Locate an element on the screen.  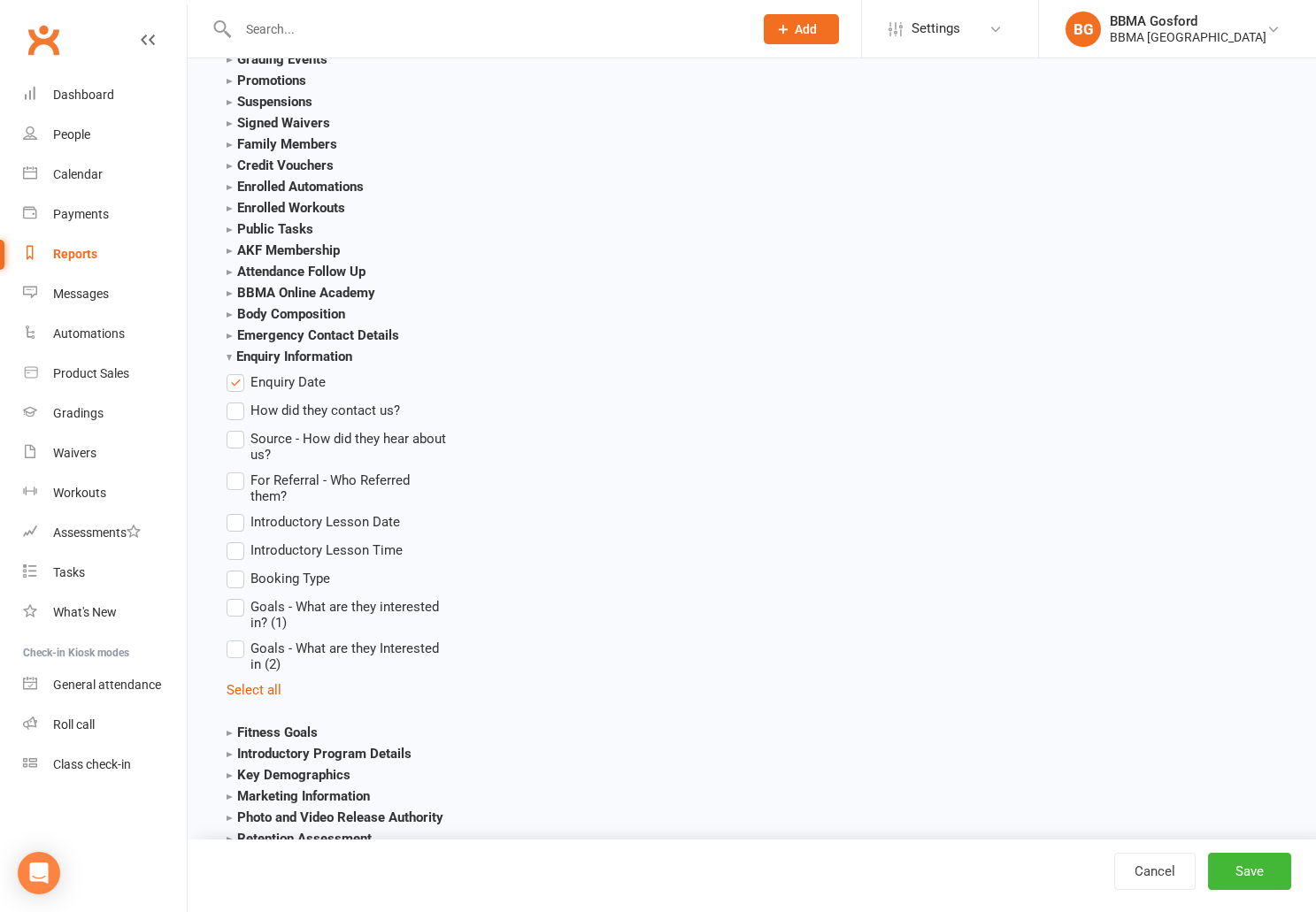
a: Product Sales is located at coordinates (105, 374).